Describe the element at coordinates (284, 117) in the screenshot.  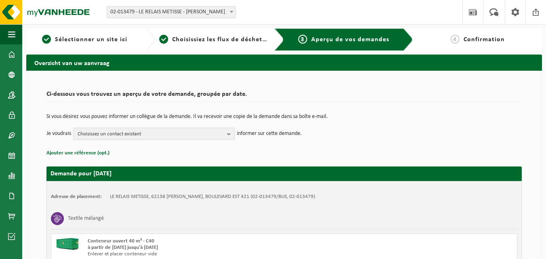
I see `p: Si vous désirez vous pouvez informer un collègue de la demande. Il va recevoir une copie de la de...` at that location.